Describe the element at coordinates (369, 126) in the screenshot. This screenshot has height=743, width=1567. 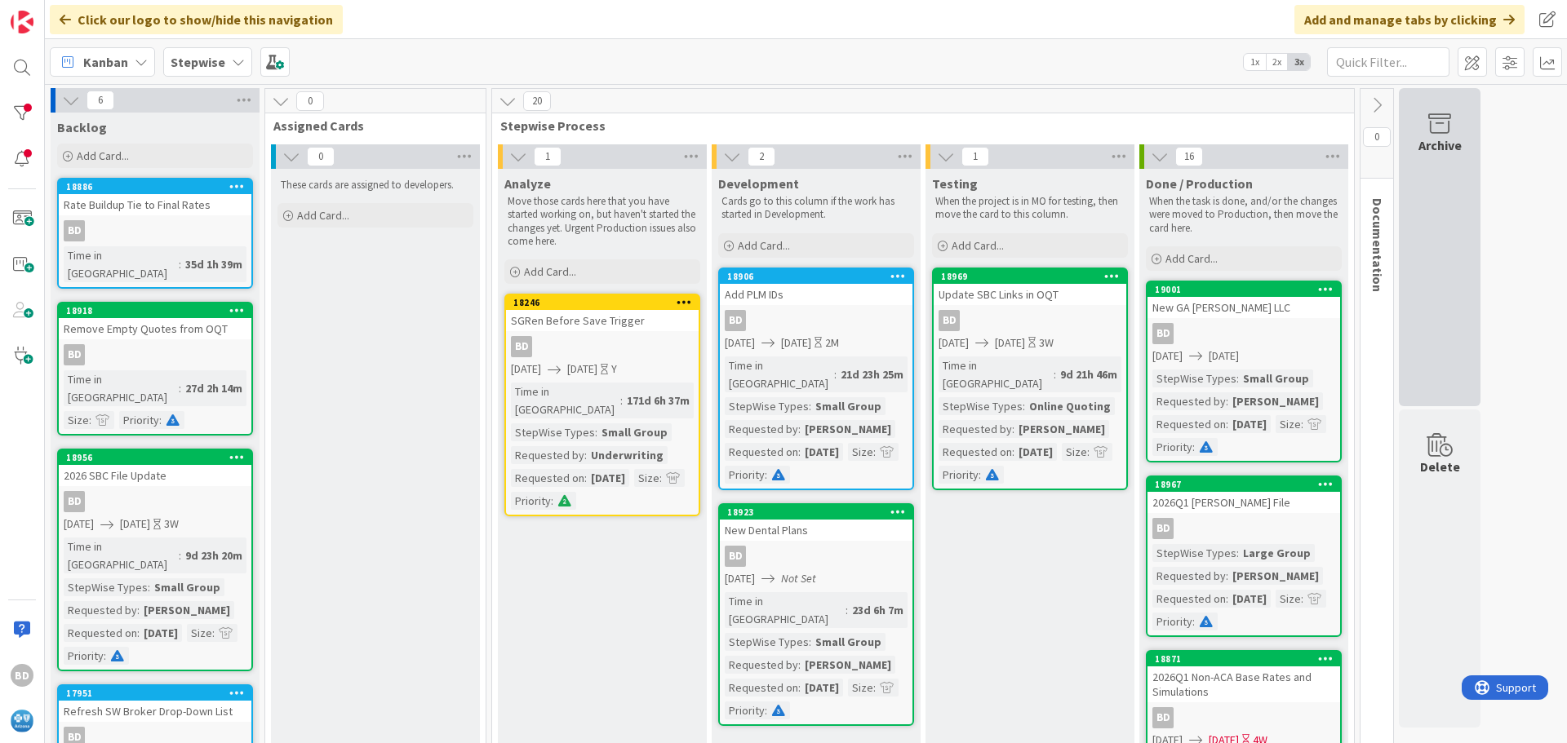
I see `span: Assigned Cards` at that location.